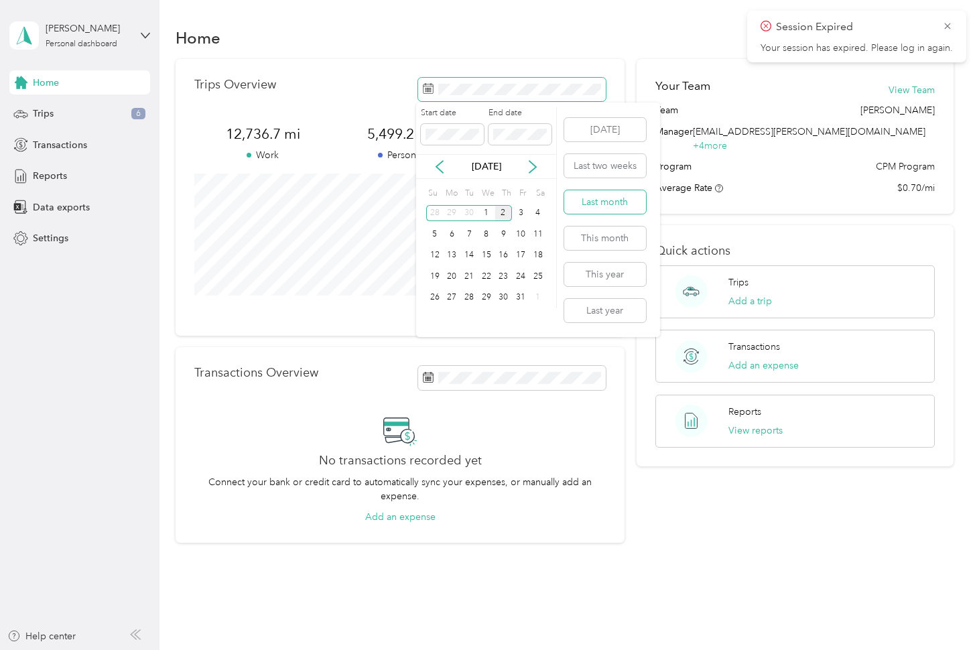  I want to click on span: Data exports, so click(61, 207).